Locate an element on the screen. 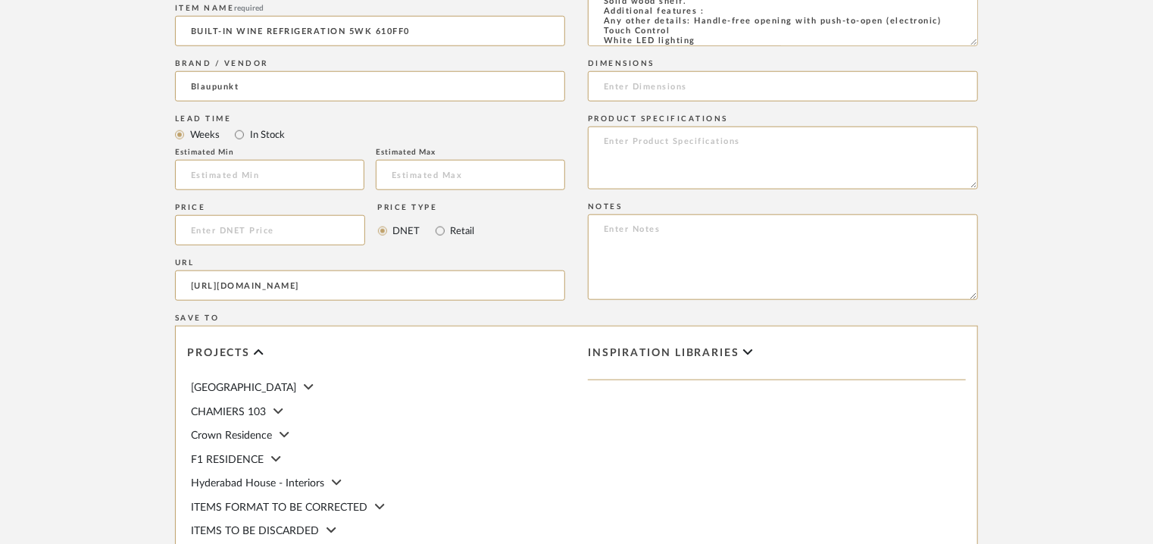 The image size is (1153, 544). div: Dimensions is located at coordinates (783, 64).